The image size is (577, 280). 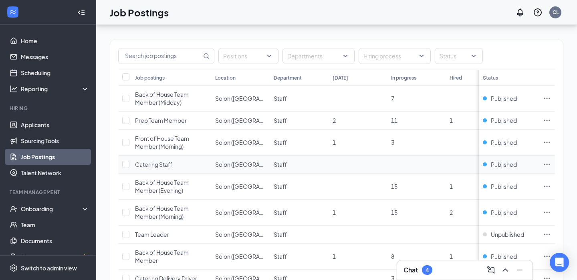 What do you see at coordinates (81, 12) in the screenshot?
I see `svg: Collapse` at bounding box center [81, 12].